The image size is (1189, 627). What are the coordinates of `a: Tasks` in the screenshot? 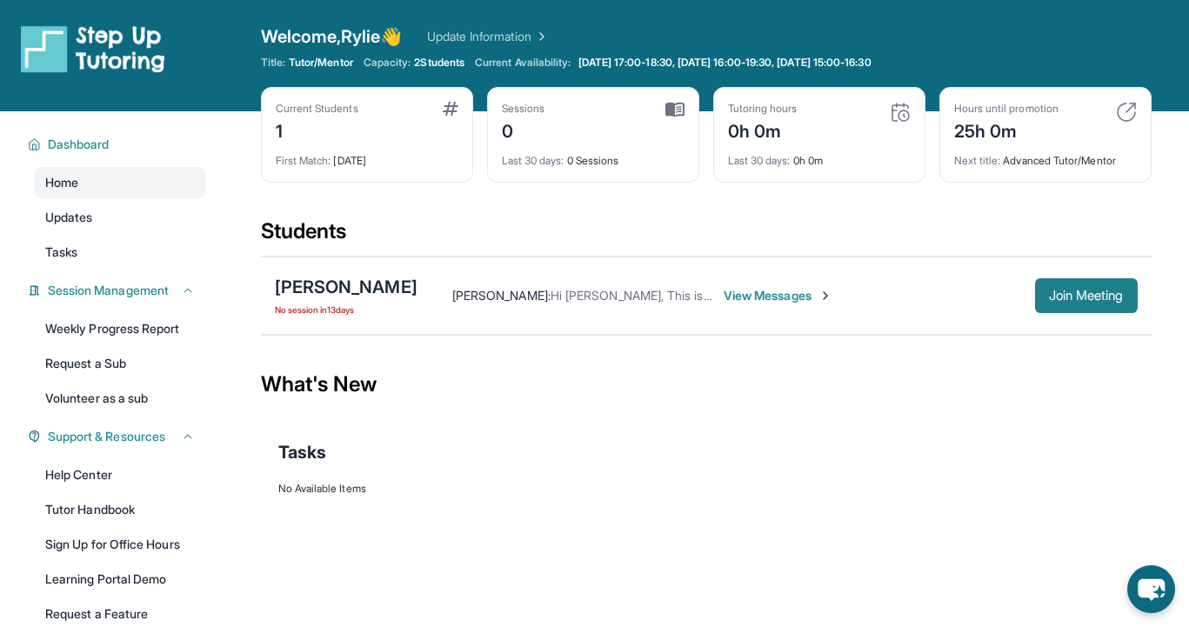 It's located at (120, 252).